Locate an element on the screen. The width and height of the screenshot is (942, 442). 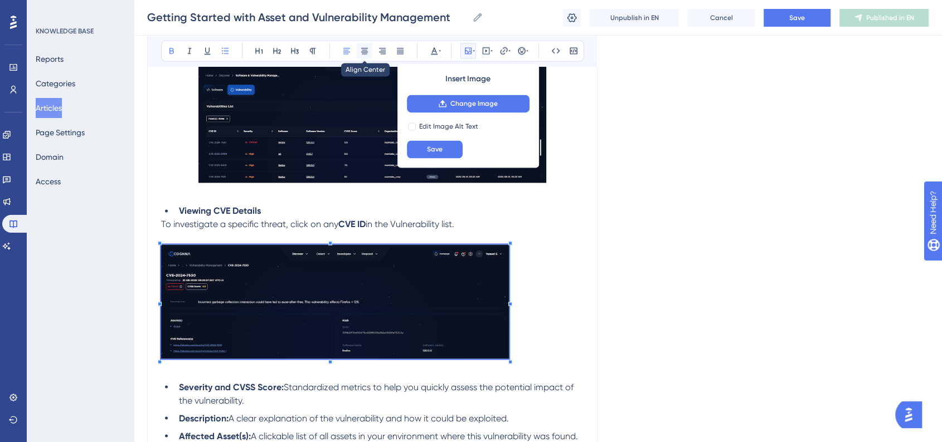
span: Edit Image Alt Text is located at coordinates (449, 126).